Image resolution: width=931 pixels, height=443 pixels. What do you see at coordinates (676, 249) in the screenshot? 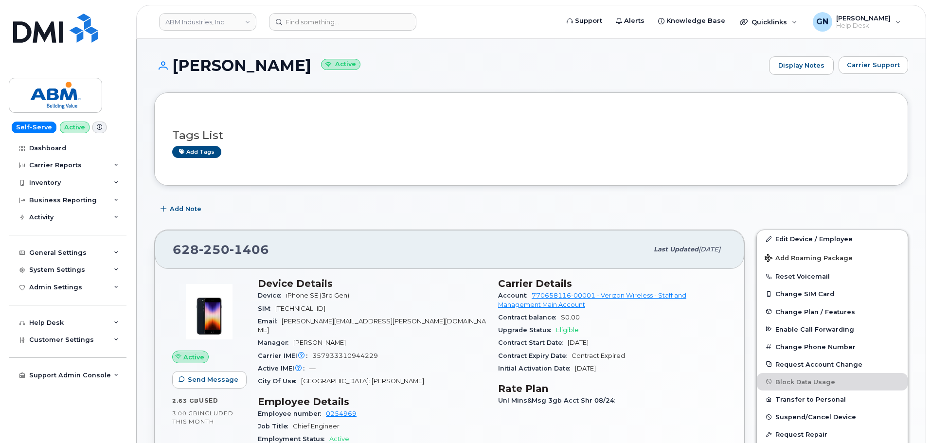
I see `span: Last updated` at bounding box center [676, 249].